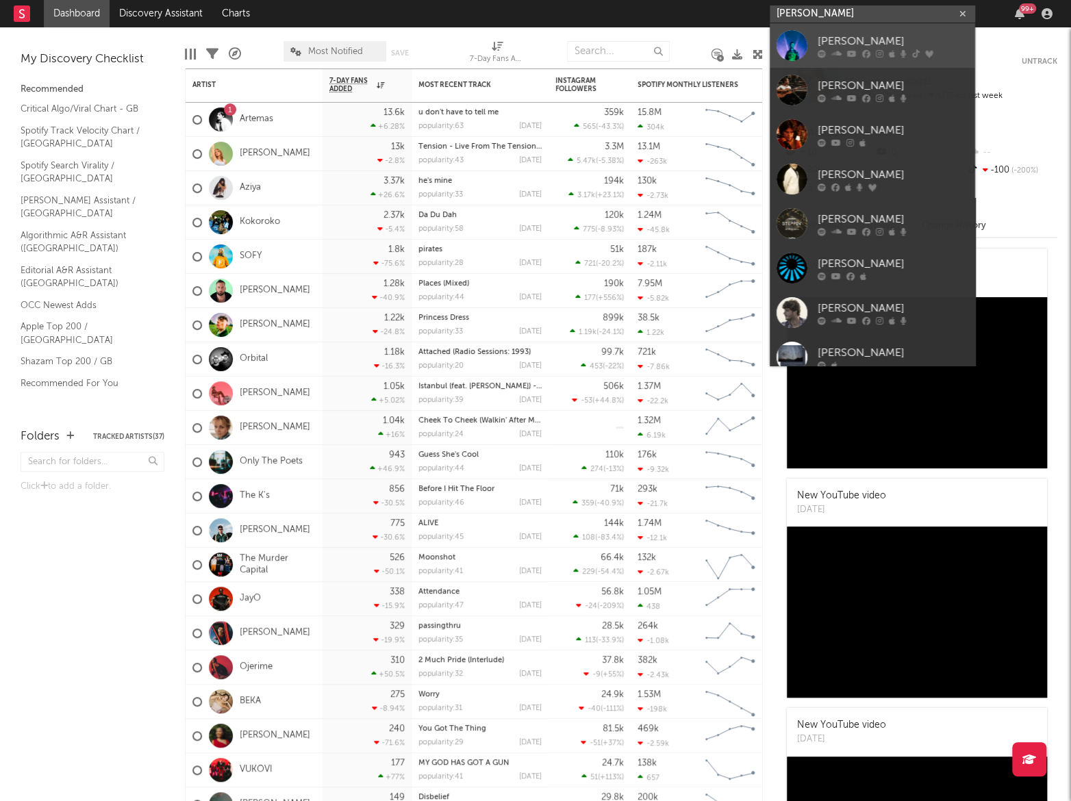 The image size is (1071, 801). Describe the element at coordinates (389, 639) in the screenshot. I see `div: -19.9 %` at that location.